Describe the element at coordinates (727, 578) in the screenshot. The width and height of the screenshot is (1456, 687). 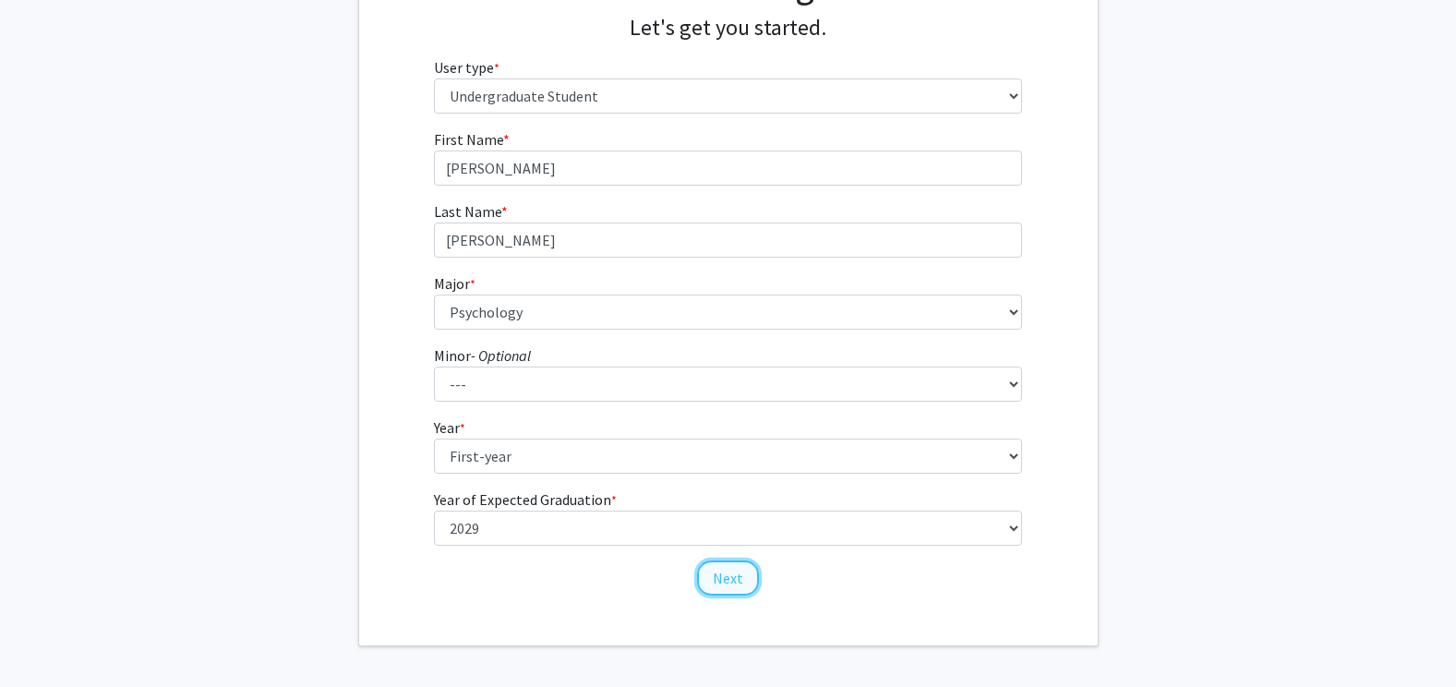
I see `button: Next` at that location.